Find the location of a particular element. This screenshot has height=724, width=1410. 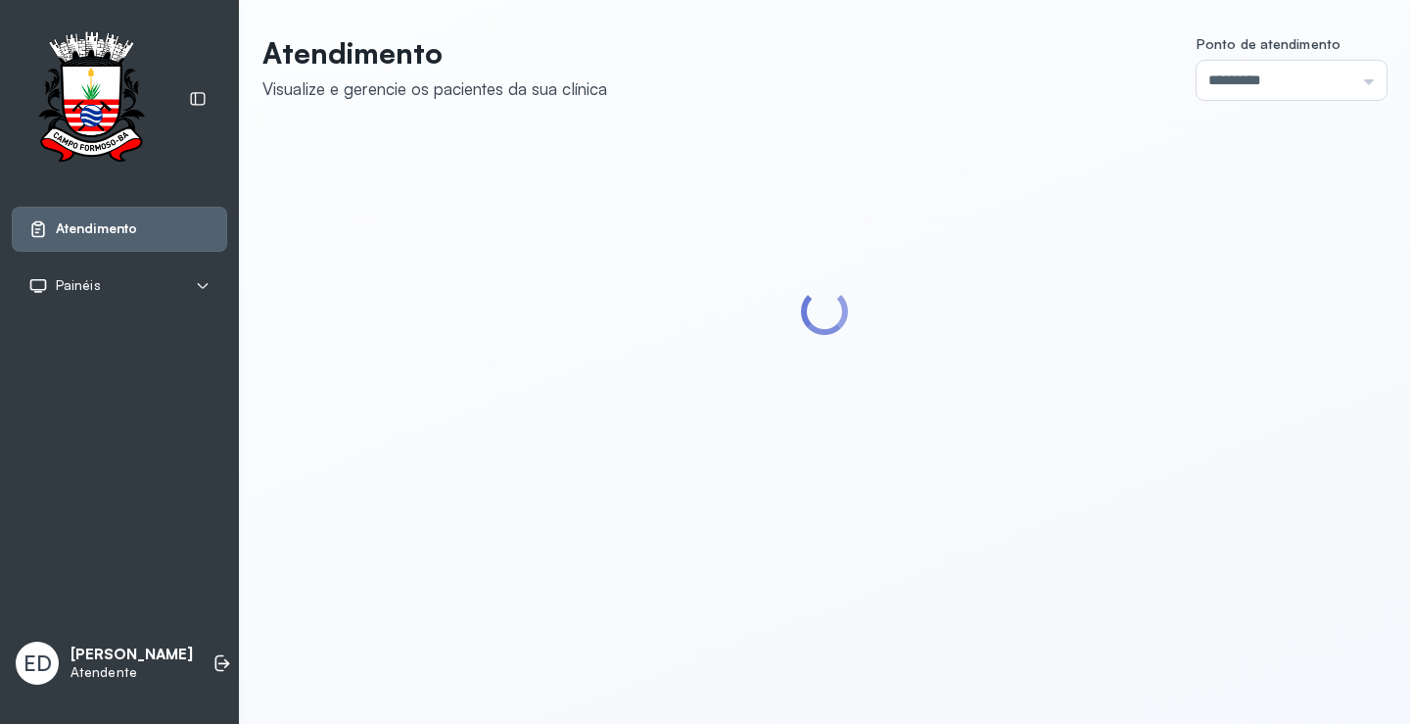

span: Painéis is located at coordinates (78, 285).